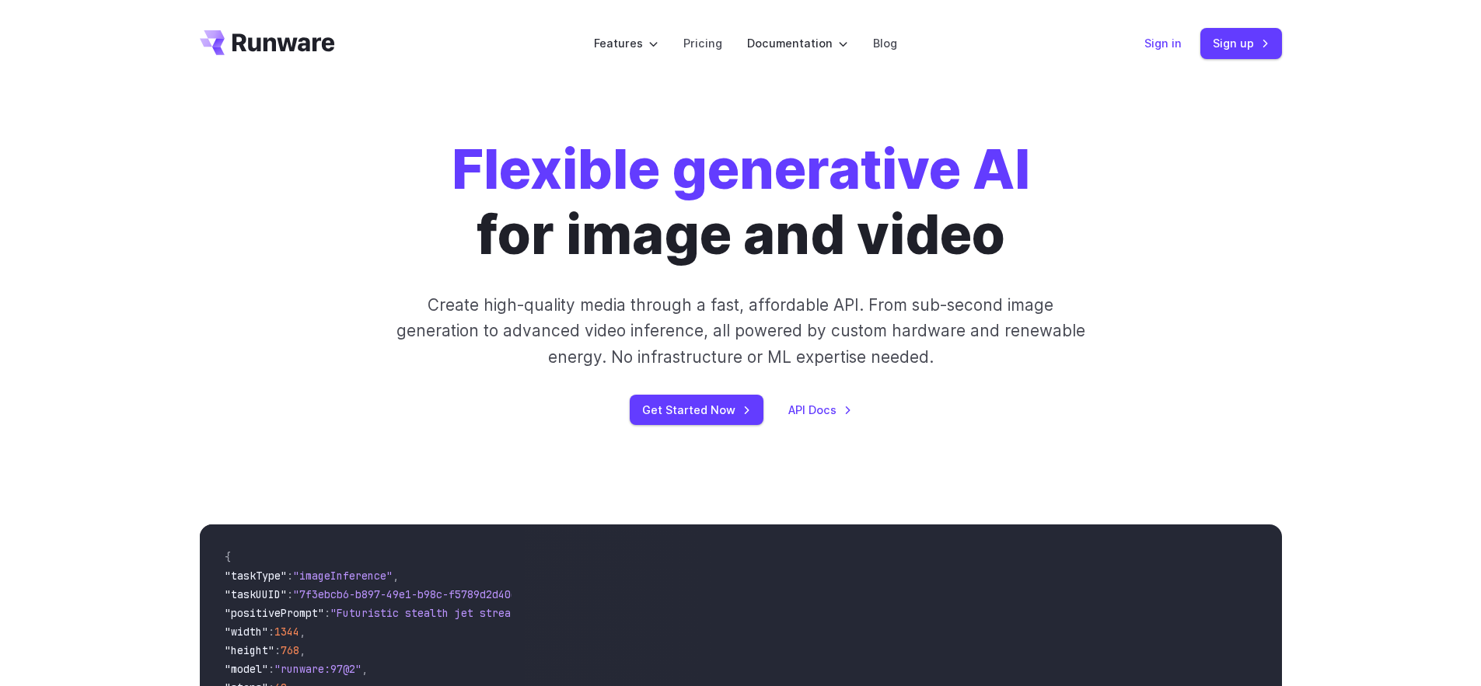 The width and height of the screenshot is (1481, 686). What do you see at coordinates (741, 169) in the screenshot?
I see `strong: Flexible generative AI` at bounding box center [741, 169].